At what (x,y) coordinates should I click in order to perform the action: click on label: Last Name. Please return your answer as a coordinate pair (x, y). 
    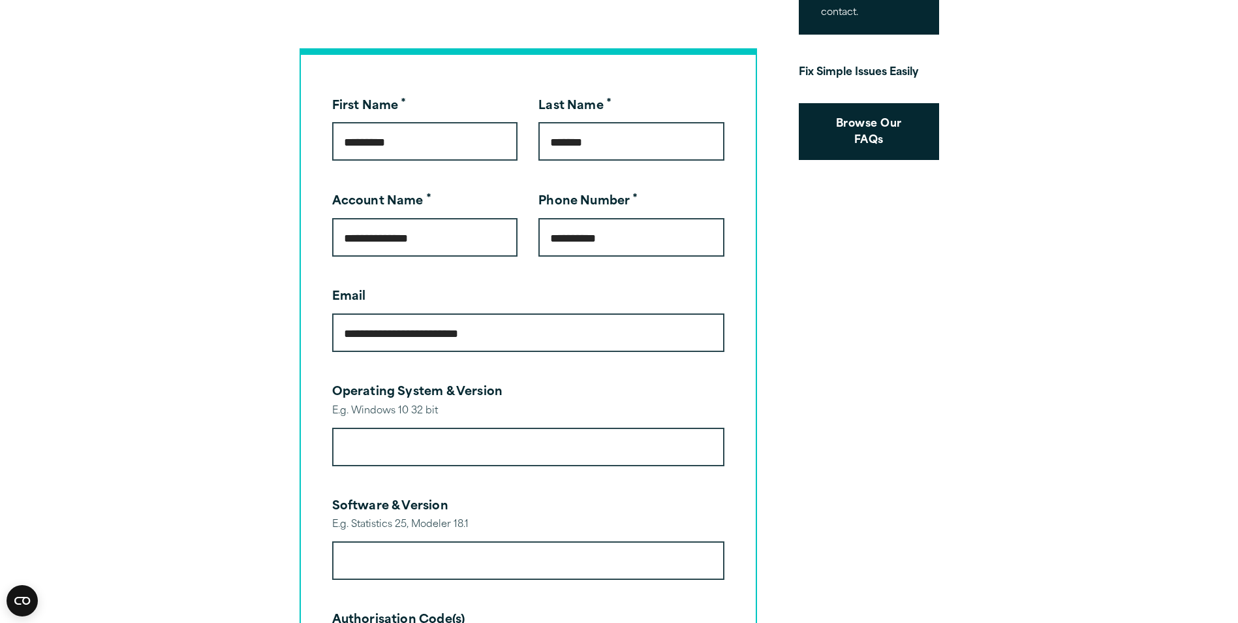
    Looking at the image, I should click on (575, 106).